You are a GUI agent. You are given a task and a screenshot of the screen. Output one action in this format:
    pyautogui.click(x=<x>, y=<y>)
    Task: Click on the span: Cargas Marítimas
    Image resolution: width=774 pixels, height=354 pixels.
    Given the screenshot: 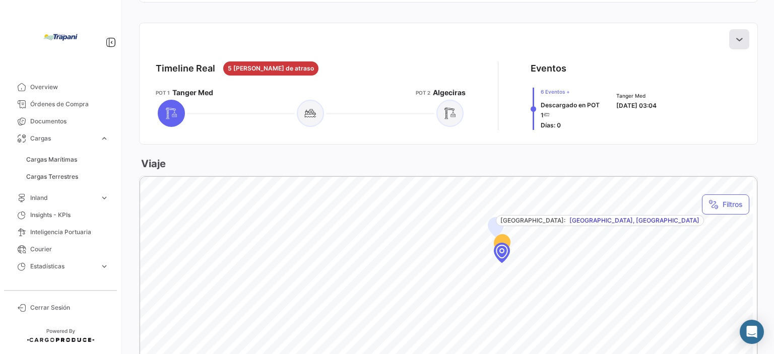 What is the action you would take?
    pyautogui.click(x=51, y=160)
    